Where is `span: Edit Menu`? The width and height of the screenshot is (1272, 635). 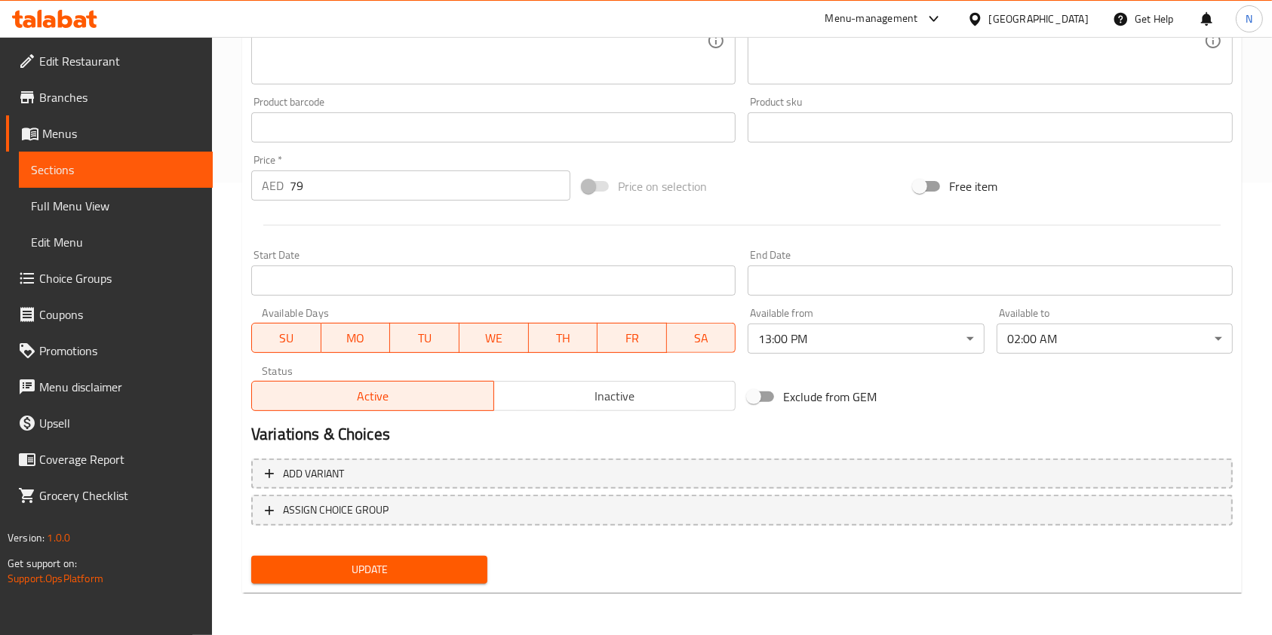
span: Edit Menu is located at coordinates (115, 242).